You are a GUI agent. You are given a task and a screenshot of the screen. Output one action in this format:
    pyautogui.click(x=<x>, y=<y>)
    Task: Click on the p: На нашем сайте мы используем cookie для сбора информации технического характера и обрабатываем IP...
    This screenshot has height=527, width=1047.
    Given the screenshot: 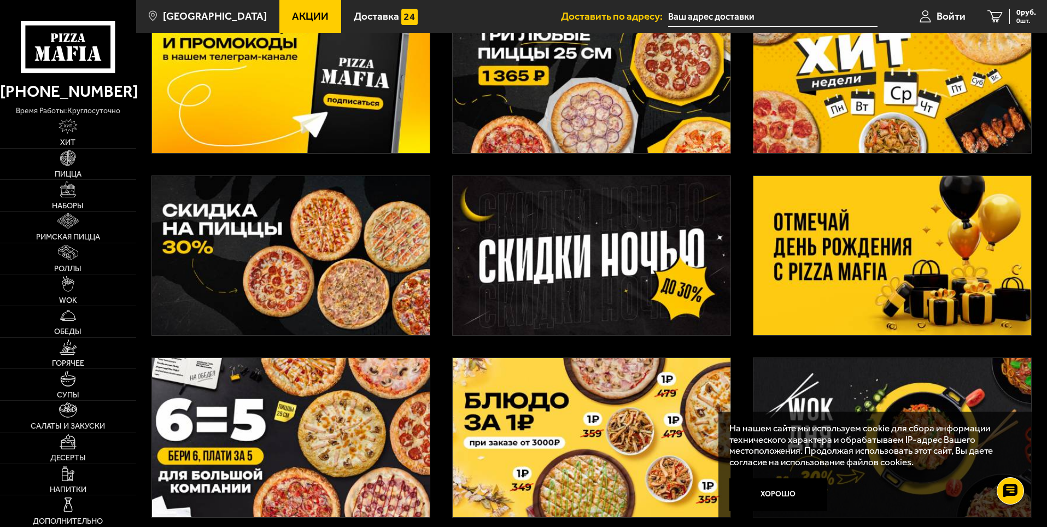 What is the action you would take?
    pyautogui.click(x=872, y=445)
    